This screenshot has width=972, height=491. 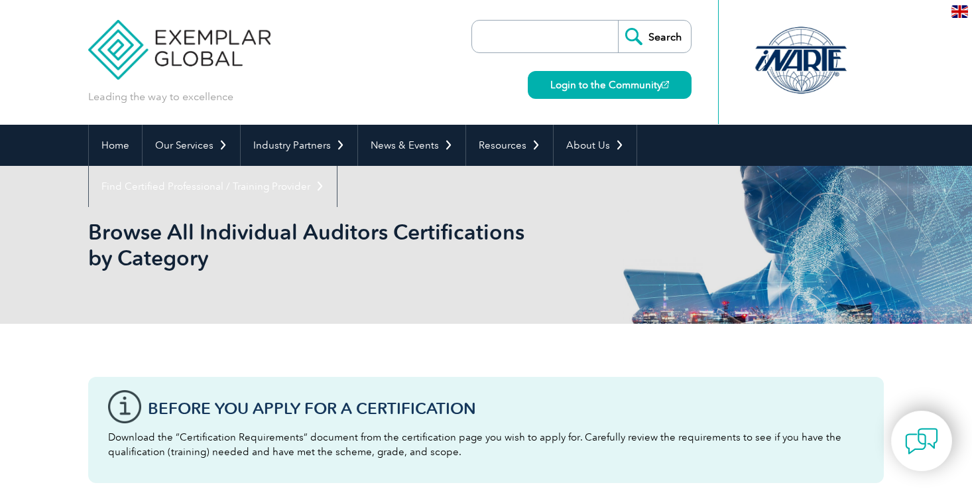 What do you see at coordinates (343, 245) in the screenshot?
I see `h1: Browse All Individual Auditors Certifications by Category` at bounding box center [343, 245].